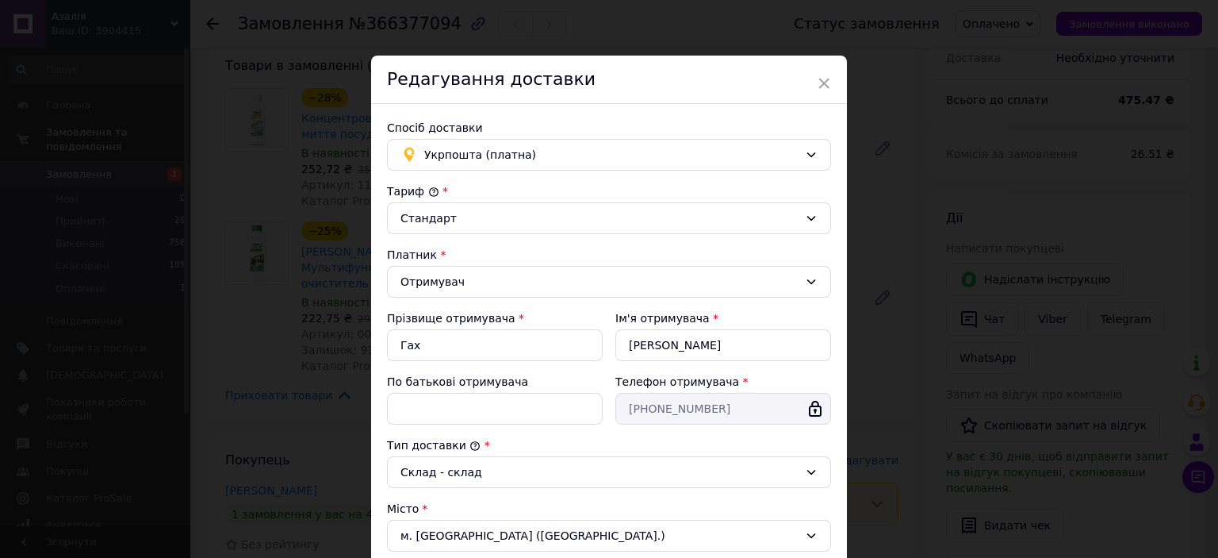 The width and height of the screenshot is (1218, 558). What do you see at coordinates (611, 155) in the screenshot?
I see `span: Укрпошта (платна)` at bounding box center [611, 155].